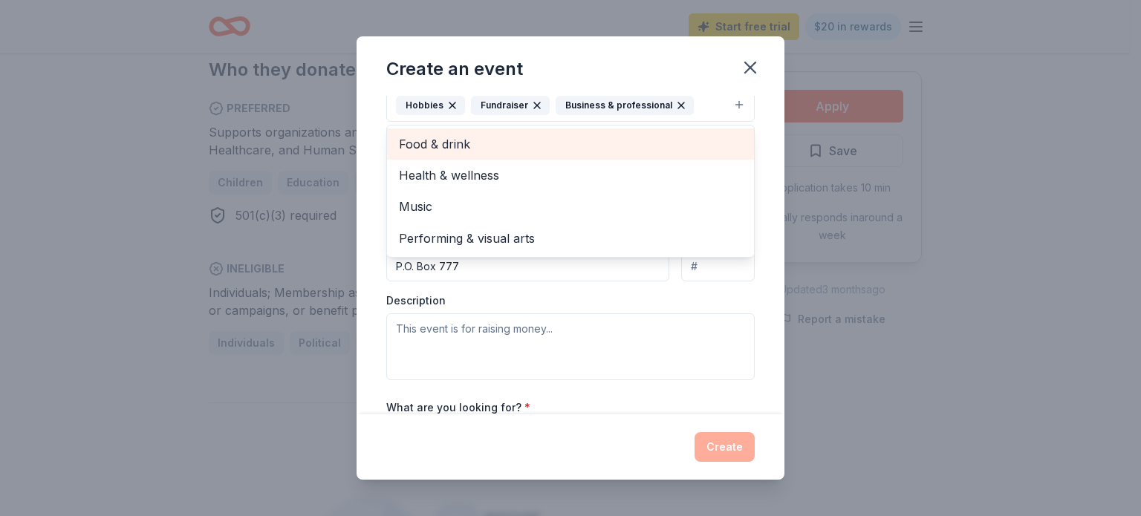 This screenshot has height=516, width=1141. What do you see at coordinates (570, 144) in the screenshot?
I see `span: Food & drink` at bounding box center [570, 144].